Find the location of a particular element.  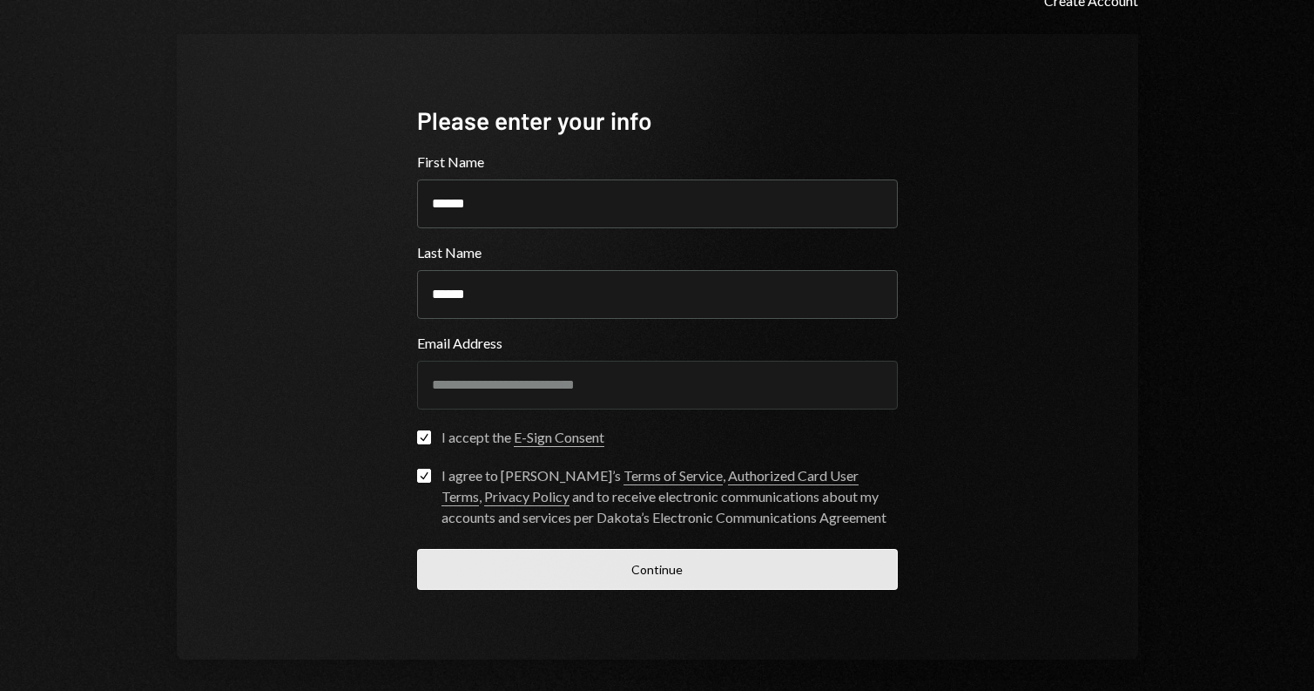

div: Please enter your info is located at coordinates (658, 120).